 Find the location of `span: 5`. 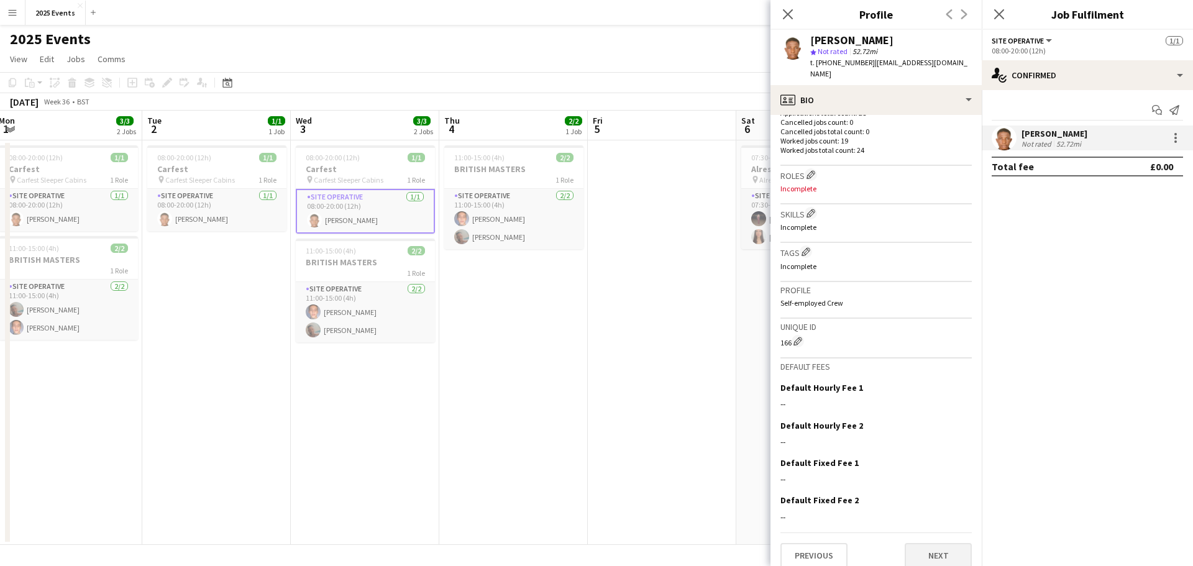

span: 5 is located at coordinates (596, 129).